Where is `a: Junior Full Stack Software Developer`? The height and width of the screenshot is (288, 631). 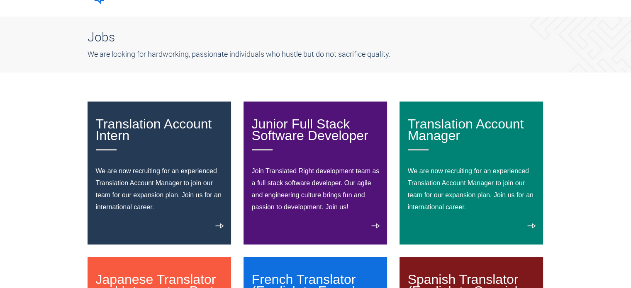 a: Junior Full Stack Software Developer is located at coordinates (316, 134).